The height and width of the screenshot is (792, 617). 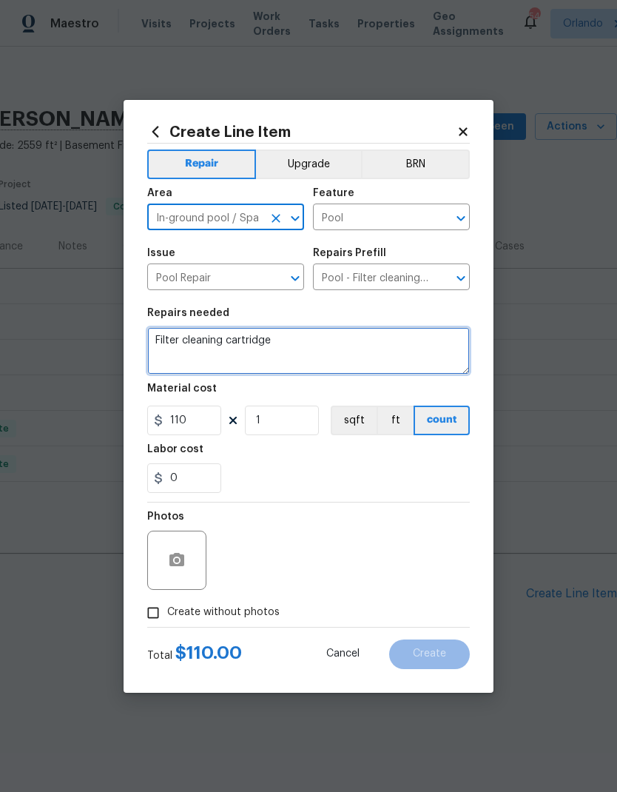 What do you see at coordinates (302, 132) in the screenshot?
I see `h2: Create Line Item` at bounding box center [302, 132].